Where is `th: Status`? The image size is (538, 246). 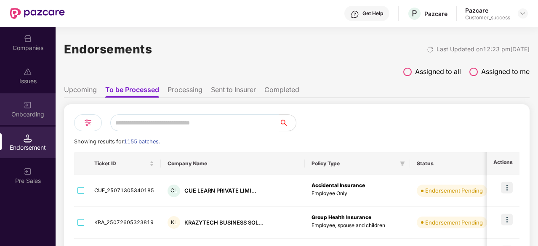
th: Status is located at coordinates (452, 164).